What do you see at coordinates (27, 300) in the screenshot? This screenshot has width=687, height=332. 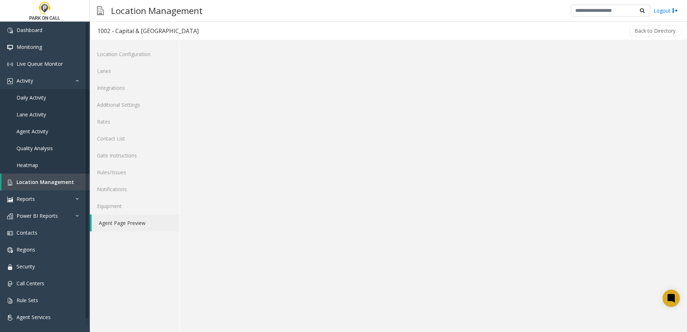 I see `span: Rule Sets` at bounding box center [27, 300].